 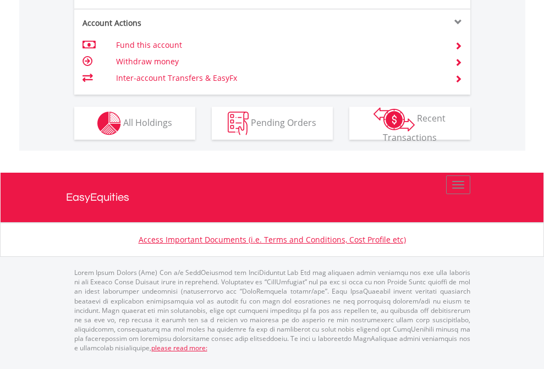 I want to click on img: pending_instructions-wht.png, so click(x=238, y=123).